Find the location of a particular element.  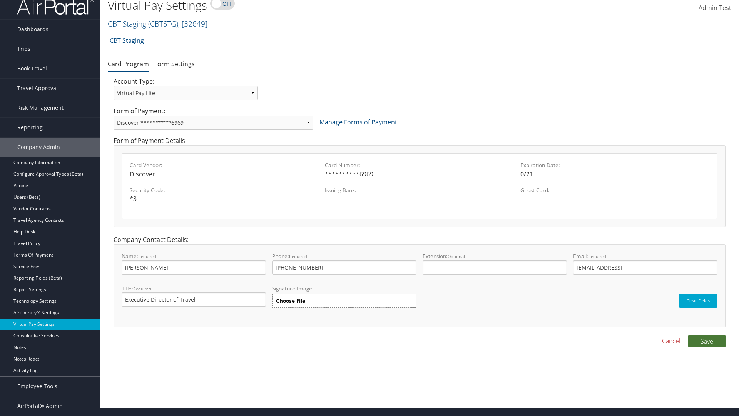

span: Admin Test is located at coordinates (715, 8).